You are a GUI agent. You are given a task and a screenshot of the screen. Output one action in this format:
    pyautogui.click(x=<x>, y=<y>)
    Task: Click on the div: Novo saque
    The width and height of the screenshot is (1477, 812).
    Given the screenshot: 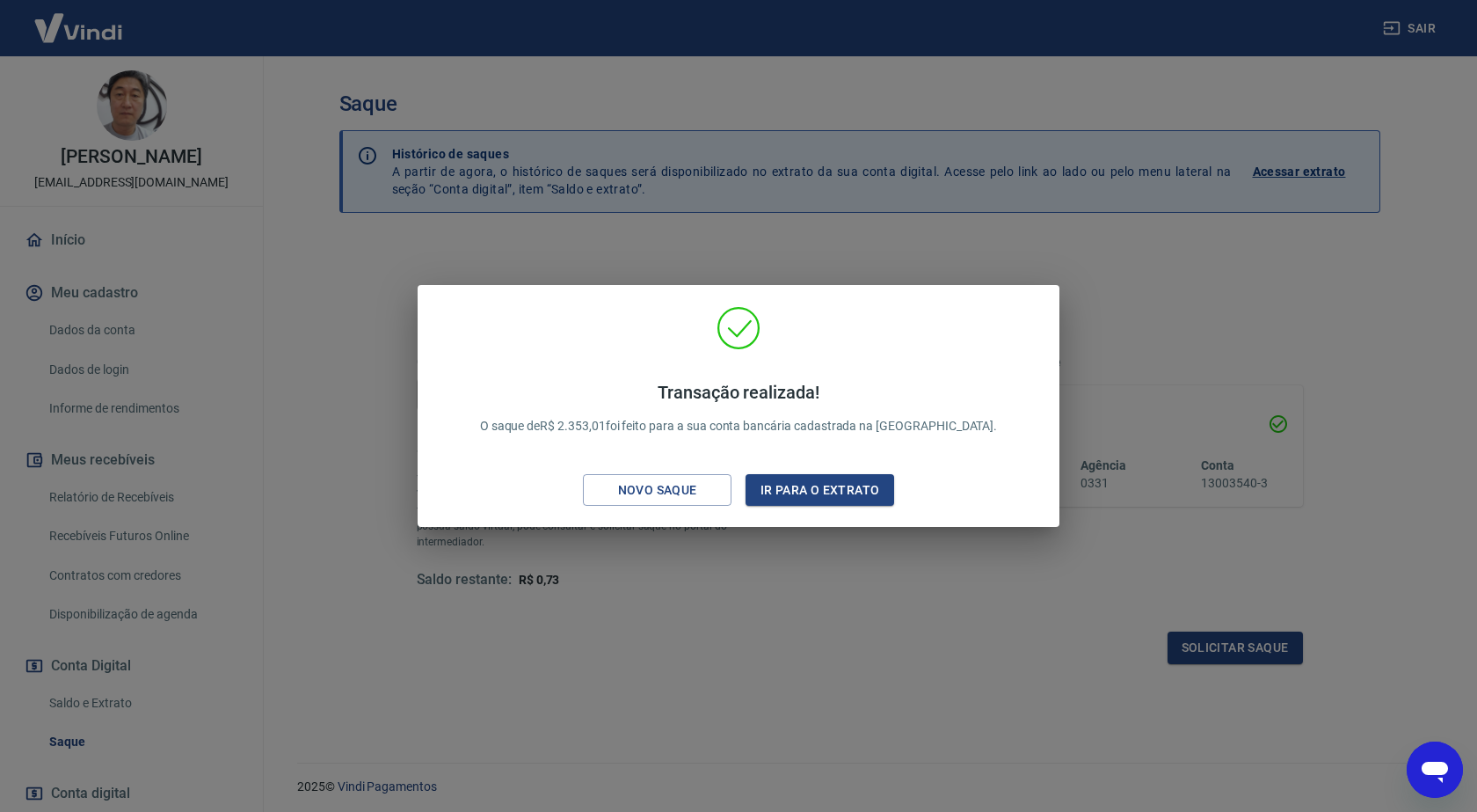 What is the action you would take?
    pyautogui.click(x=658, y=490)
    